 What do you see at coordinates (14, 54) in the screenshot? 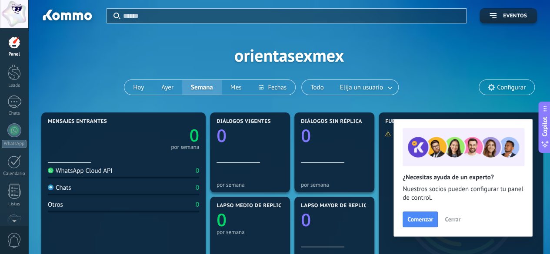
I see `div: Panel` at bounding box center [14, 54].